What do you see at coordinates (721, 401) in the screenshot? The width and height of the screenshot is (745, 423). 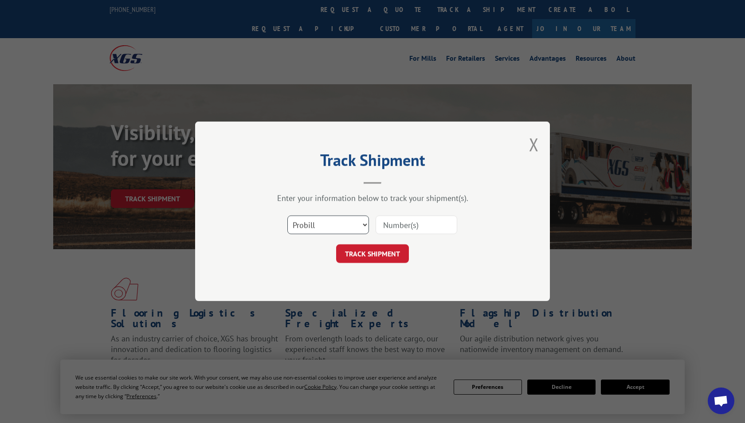 I see `div: Open chat` at bounding box center [721, 401].